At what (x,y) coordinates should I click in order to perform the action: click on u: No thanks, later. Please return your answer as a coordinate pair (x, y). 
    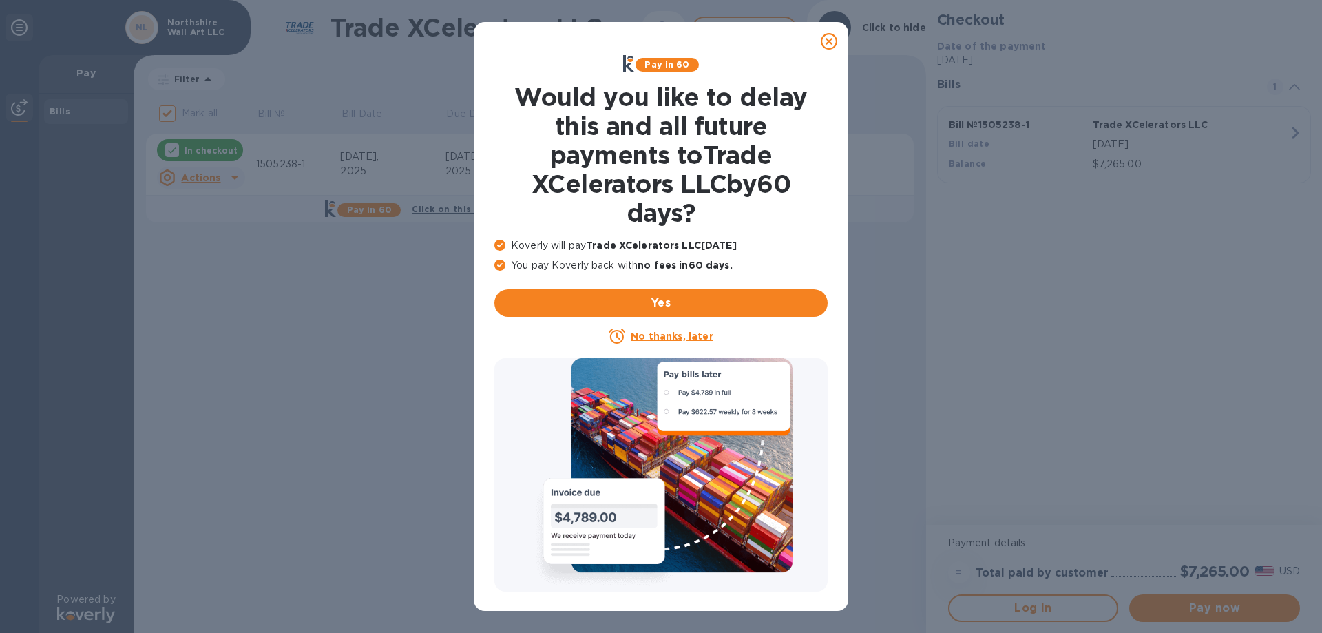
    Looking at the image, I should click on (671, 336).